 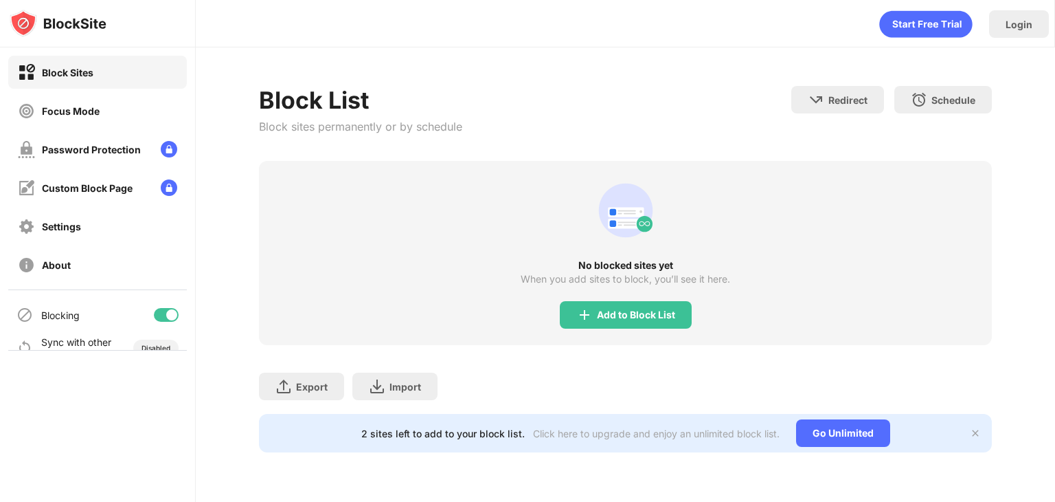 What do you see at coordinates (625, 279) in the screenshot?
I see `div: When you add sites to block, you’ll see it here.` at bounding box center [625, 279].